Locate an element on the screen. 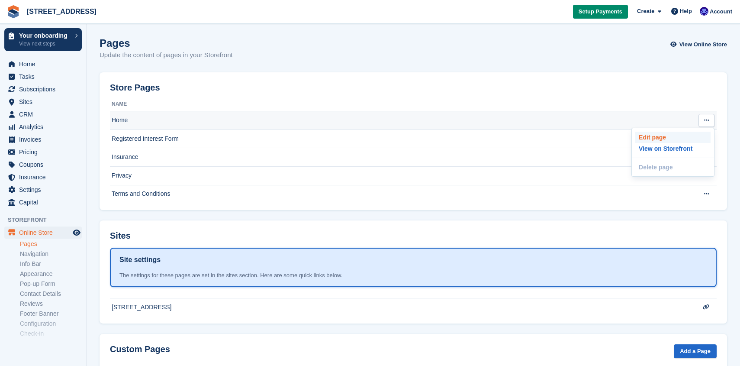 This screenshot has height=366, width=740. span: Settings is located at coordinates (45, 190).